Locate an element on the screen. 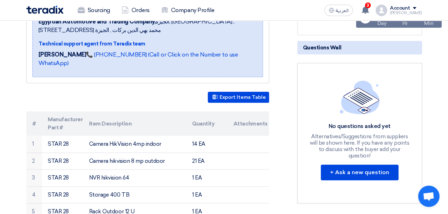 This screenshot has height=214, width=448. td: Camera hikvision 8 mp outdoor is located at coordinates (135, 161).